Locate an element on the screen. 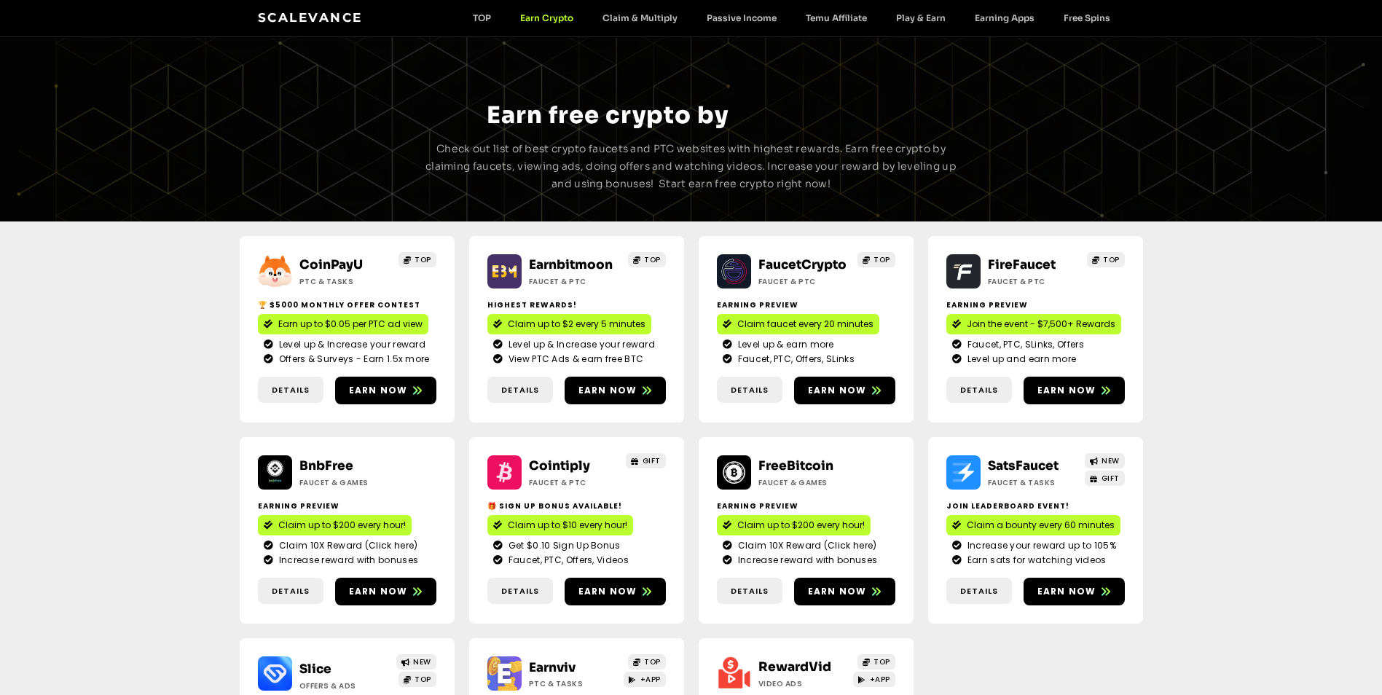 The height and width of the screenshot is (695, 1382). a: Free Spins is located at coordinates (1087, 17).